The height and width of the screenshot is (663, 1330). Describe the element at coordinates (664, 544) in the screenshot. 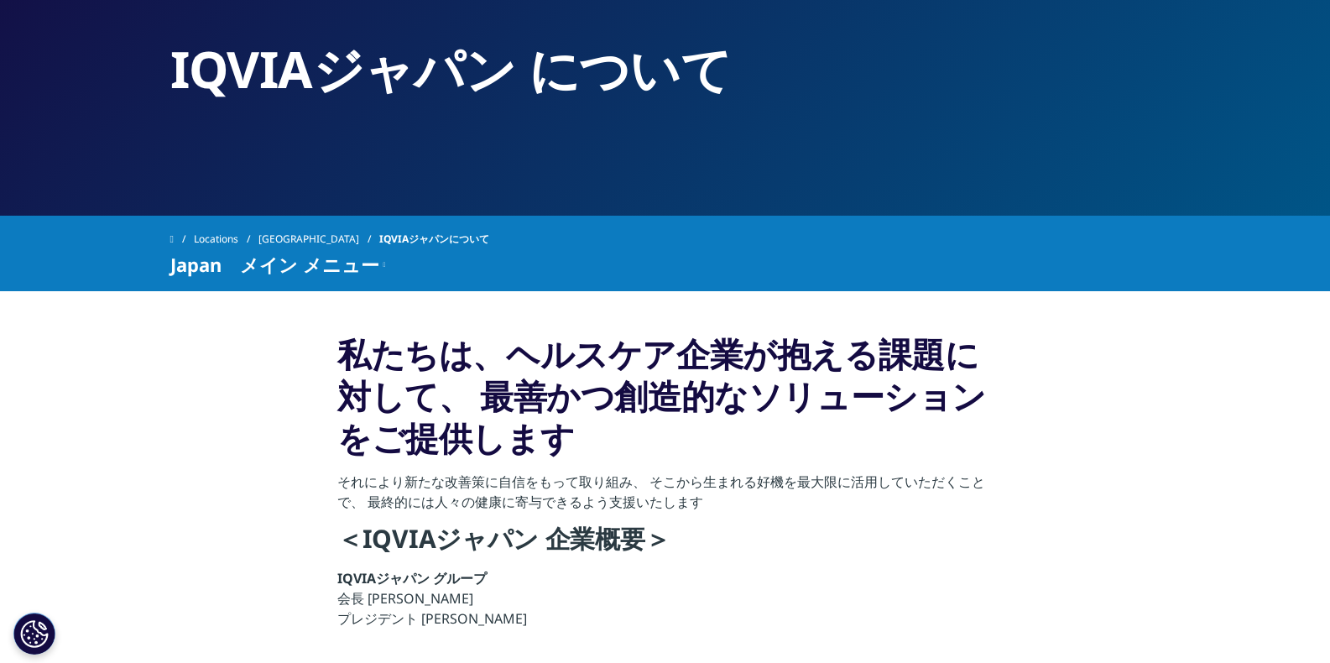

I see `h4: ＜IQVIAジャパン 企業概要＞` at that location.